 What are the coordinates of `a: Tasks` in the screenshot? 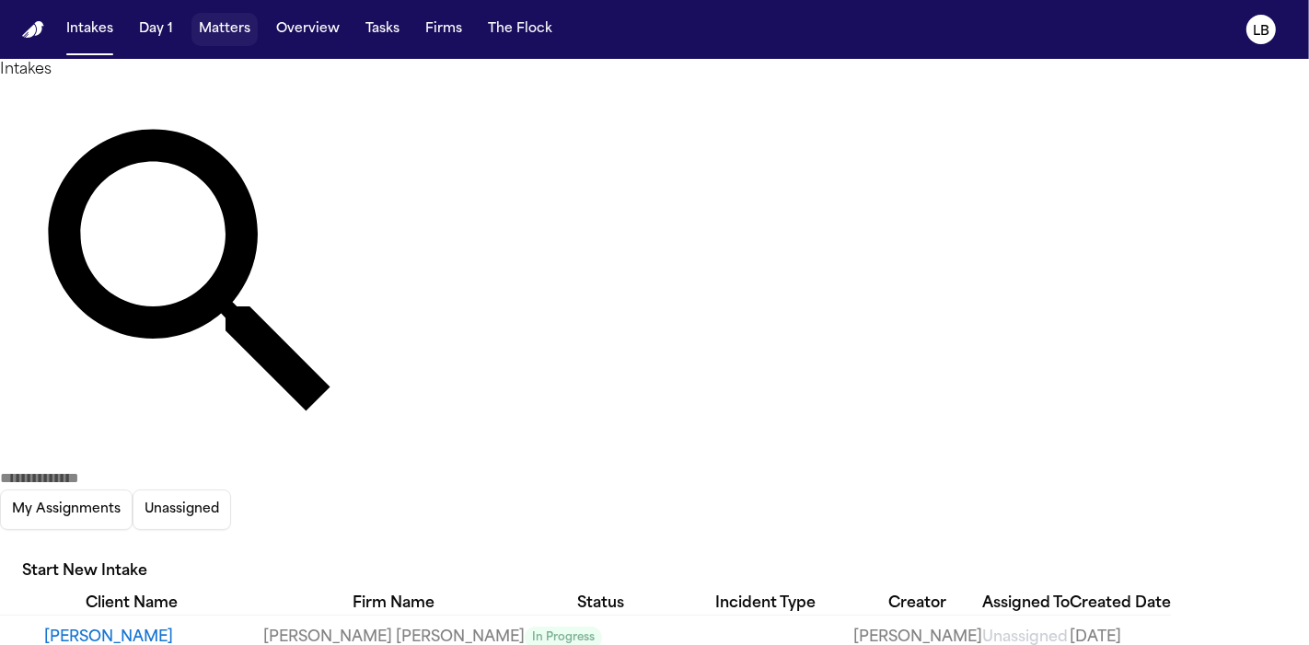 It's located at (382, 29).